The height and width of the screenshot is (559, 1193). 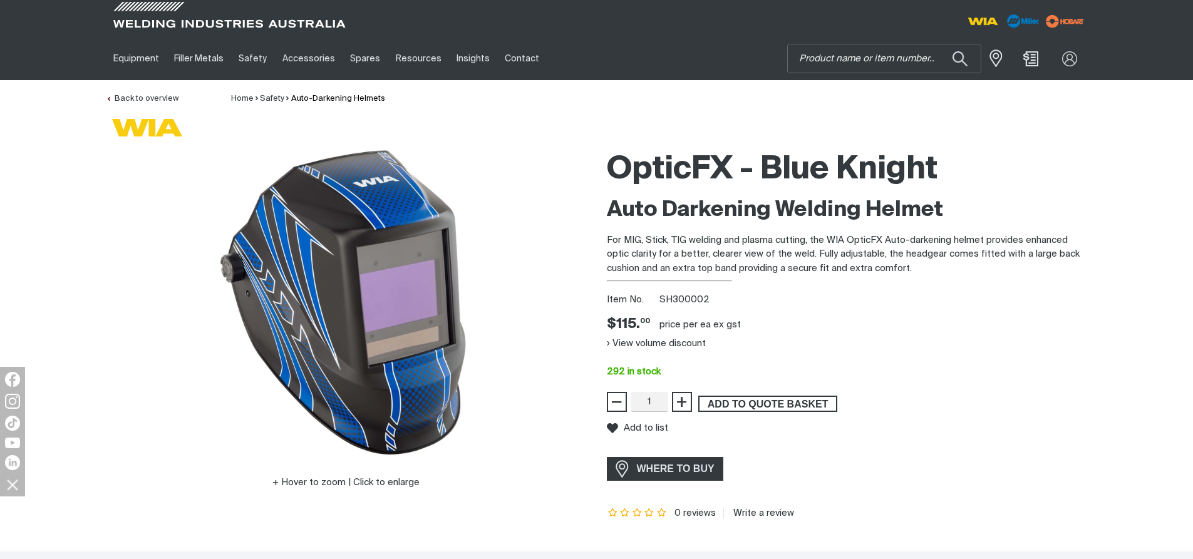 What do you see at coordinates (13, 443) in the screenshot?
I see `img: YouTube` at bounding box center [13, 443].